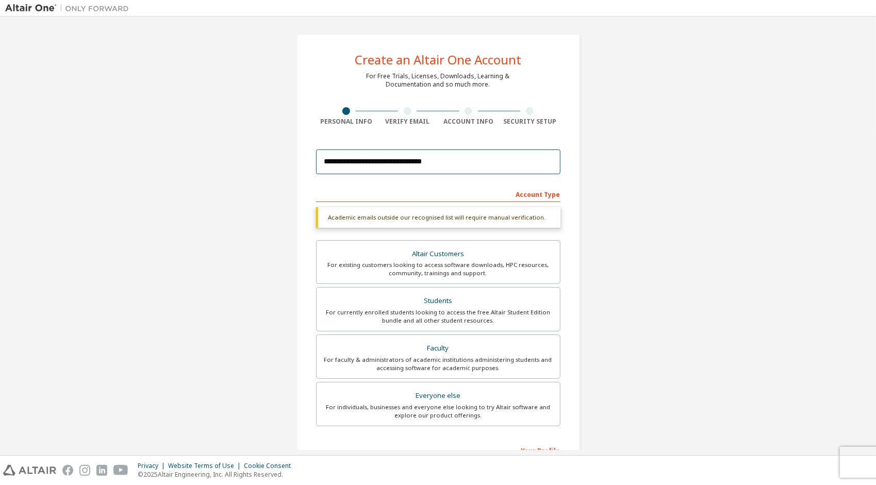 This screenshot has width=876, height=485. I want to click on div: Cookie Consent, so click(270, 466).